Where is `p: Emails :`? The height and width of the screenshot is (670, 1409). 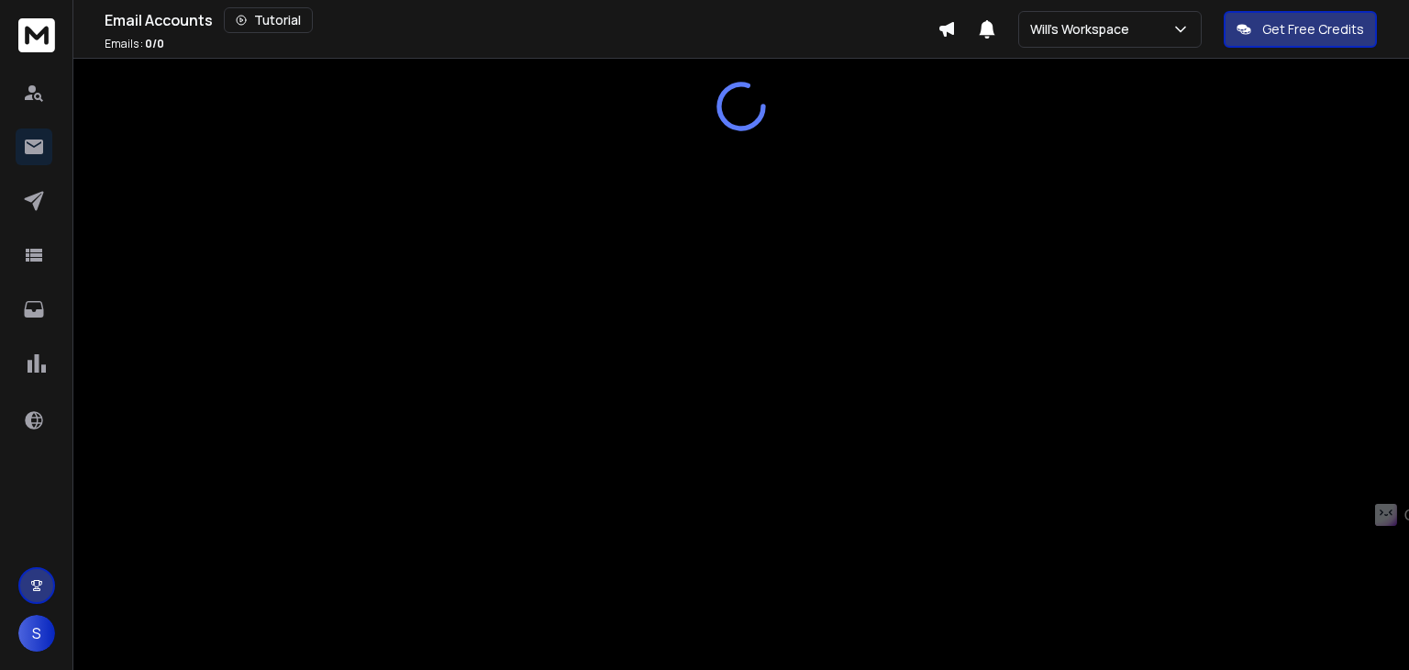
p: Emails : is located at coordinates (134, 44).